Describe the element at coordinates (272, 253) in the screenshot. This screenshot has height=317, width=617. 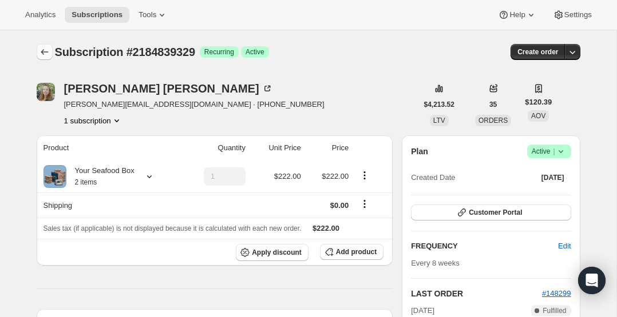
I see `button: Apply discount` at that location.